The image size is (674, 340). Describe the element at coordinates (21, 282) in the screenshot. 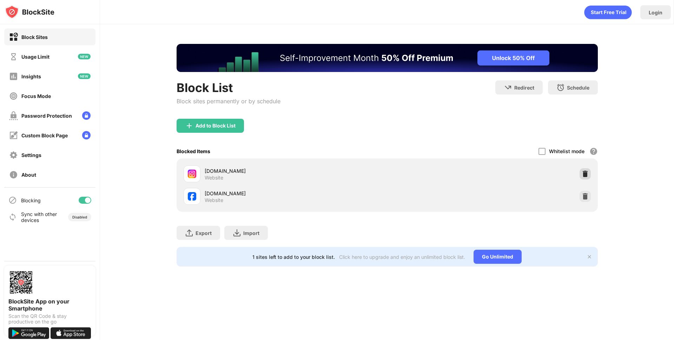

I see `img: options-page-qr-code.png` at that location.